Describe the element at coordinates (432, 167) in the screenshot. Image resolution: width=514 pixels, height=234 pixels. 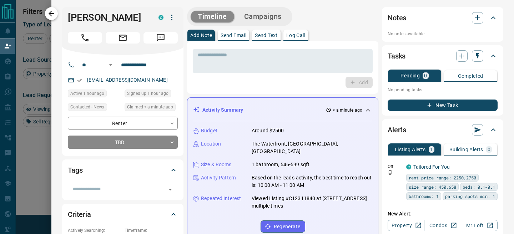
I see `a: Tailored For You` at that location.